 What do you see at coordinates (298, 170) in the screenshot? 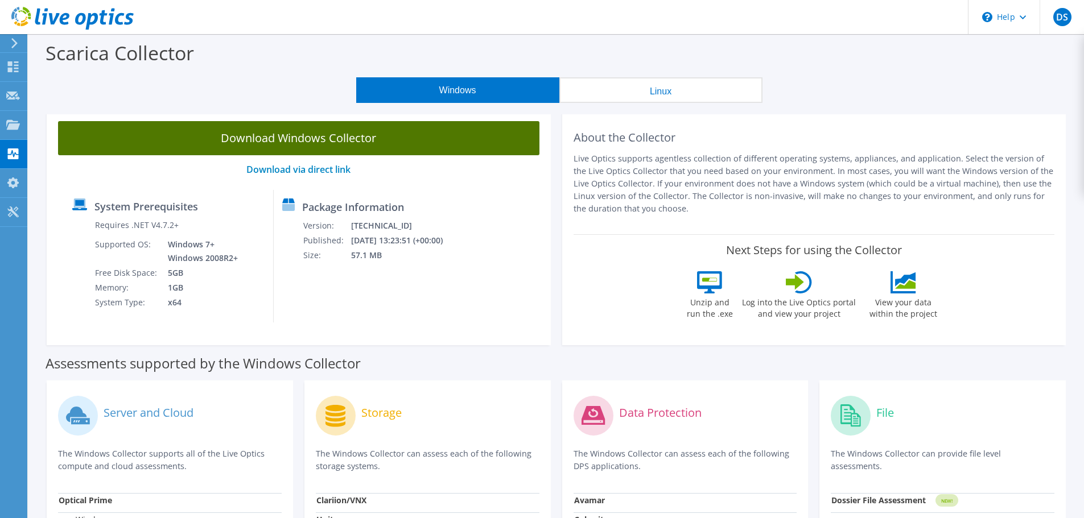
I see `a: Download via direct link` at bounding box center [298, 170].